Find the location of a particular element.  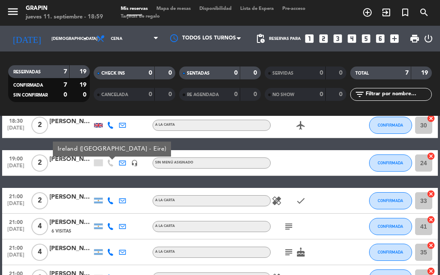

i: airplanemode_active is located at coordinates (301, 125).